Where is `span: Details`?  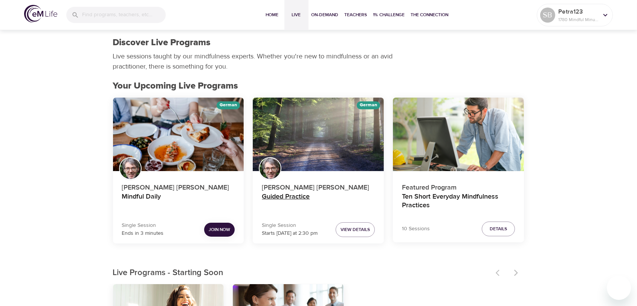 span: Details is located at coordinates (498, 229).